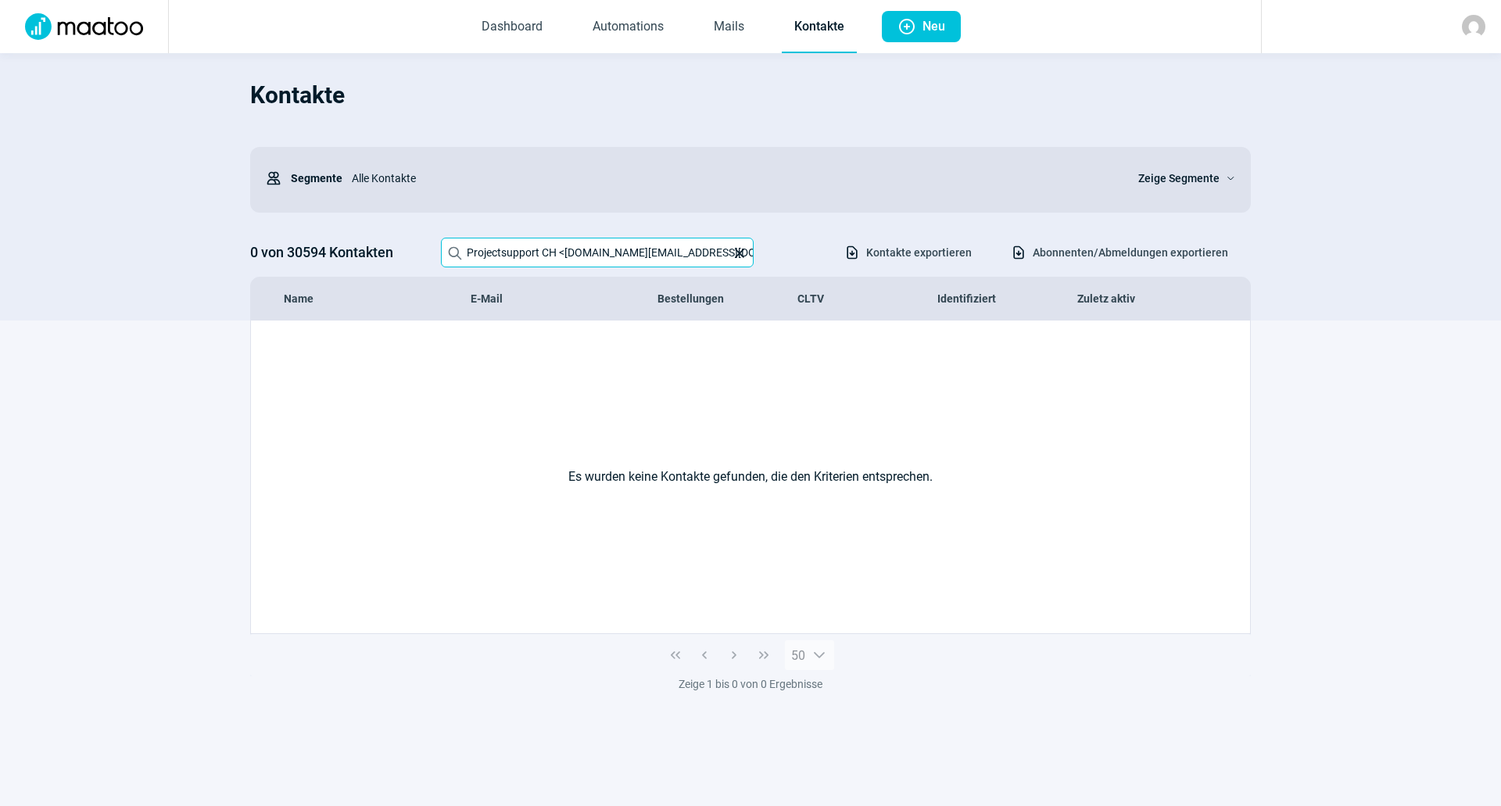 The height and width of the screenshot is (806, 1501). Describe the element at coordinates (564, 299) in the screenshot. I see `div: E-Mail` at that location.